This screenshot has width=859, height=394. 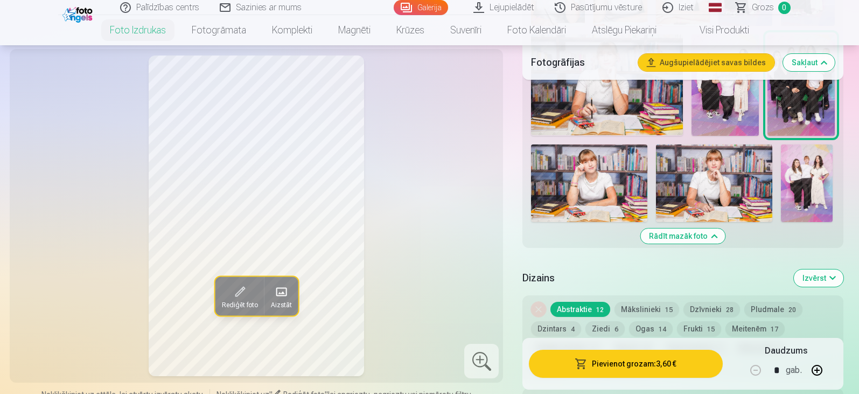 I want to click on span: 17, so click(x=774, y=329).